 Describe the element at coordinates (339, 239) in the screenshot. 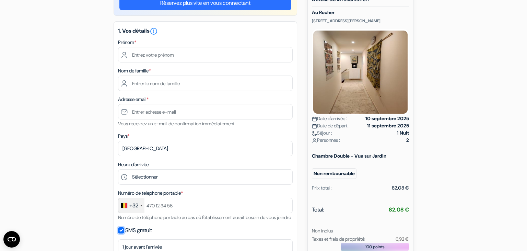

I see `small: Taxes et frais de propriété:` at that location.